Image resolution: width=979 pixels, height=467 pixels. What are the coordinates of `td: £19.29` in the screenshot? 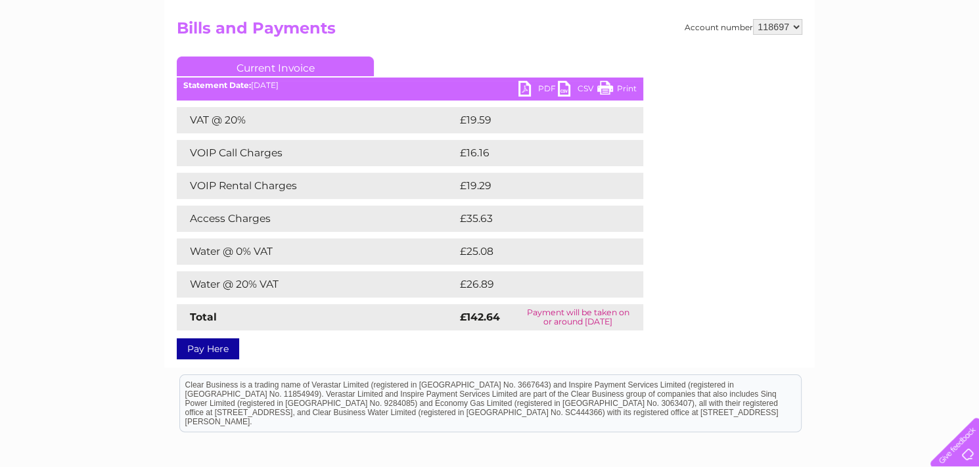 It's located at (536, 186).